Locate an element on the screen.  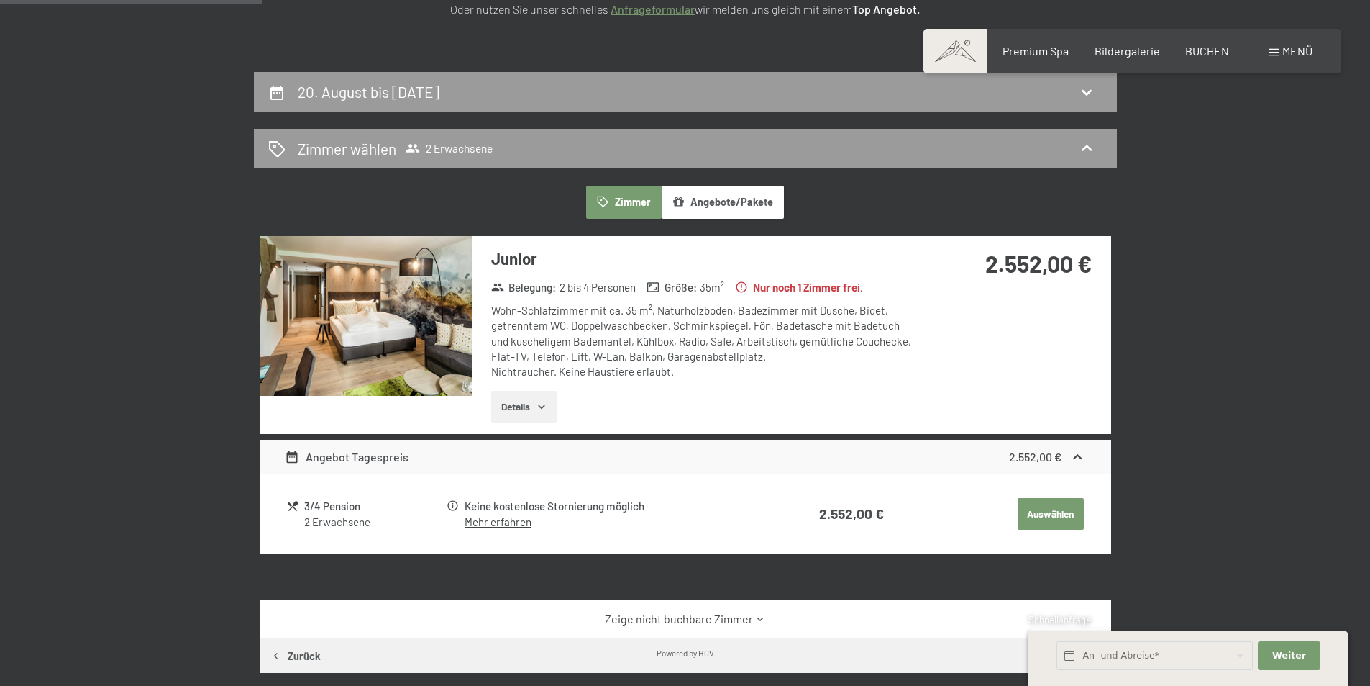
a: BUCHEN is located at coordinates (1207, 50).